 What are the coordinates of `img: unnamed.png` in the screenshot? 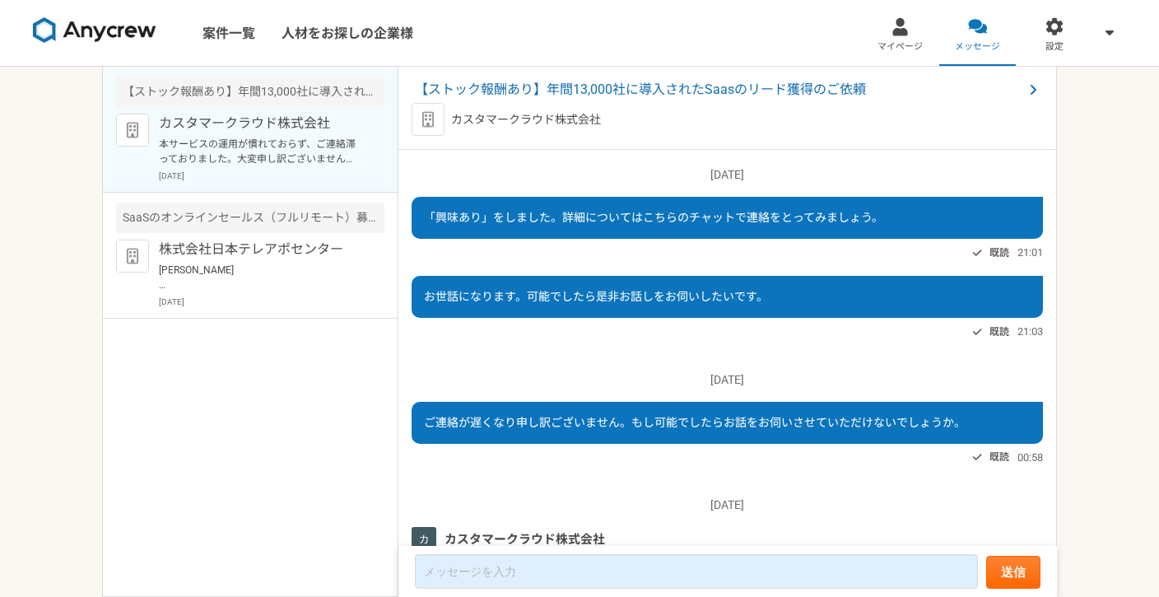 It's located at (424, 539).